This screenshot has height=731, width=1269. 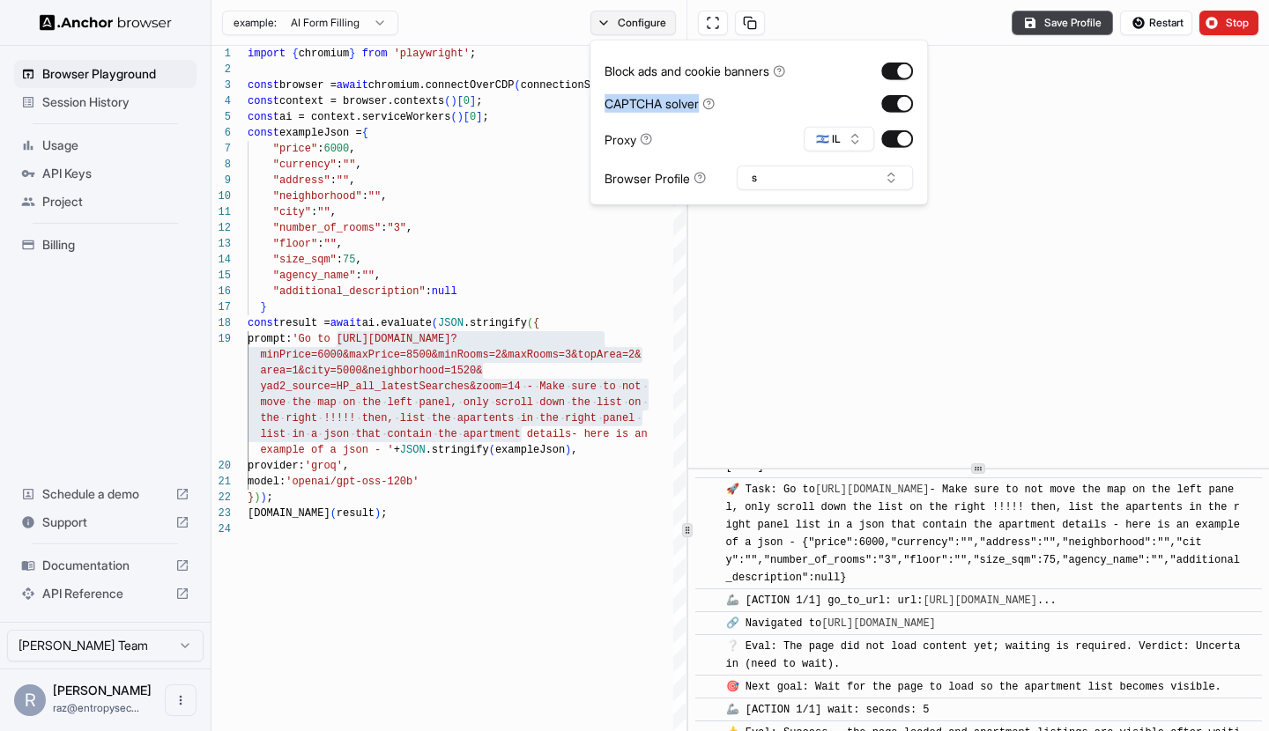 What do you see at coordinates (102, 690) in the screenshot?
I see `span: Raz Cohen` at bounding box center [102, 690].